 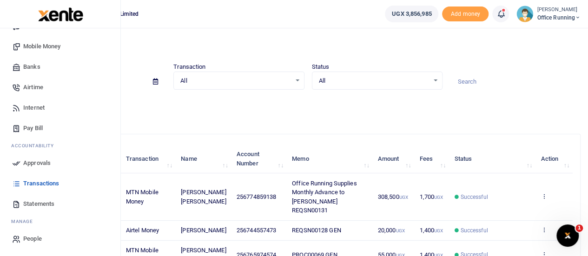 What do you see at coordinates (321, 67) in the screenshot?
I see `label: Status` at bounding box center [321, 67].